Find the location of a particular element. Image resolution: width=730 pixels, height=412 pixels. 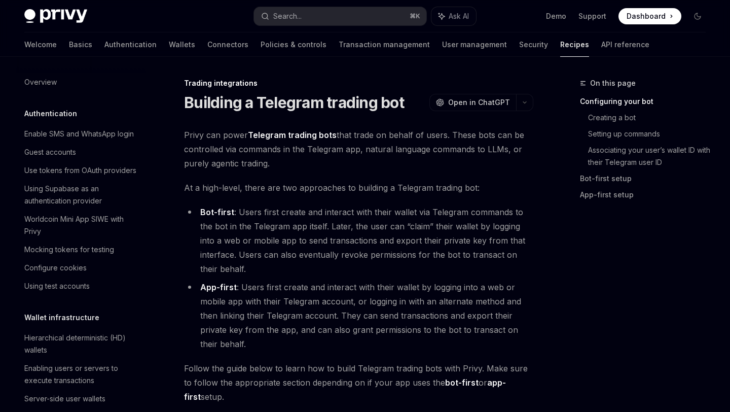

div: Search... is located at coordinates (287, 16).